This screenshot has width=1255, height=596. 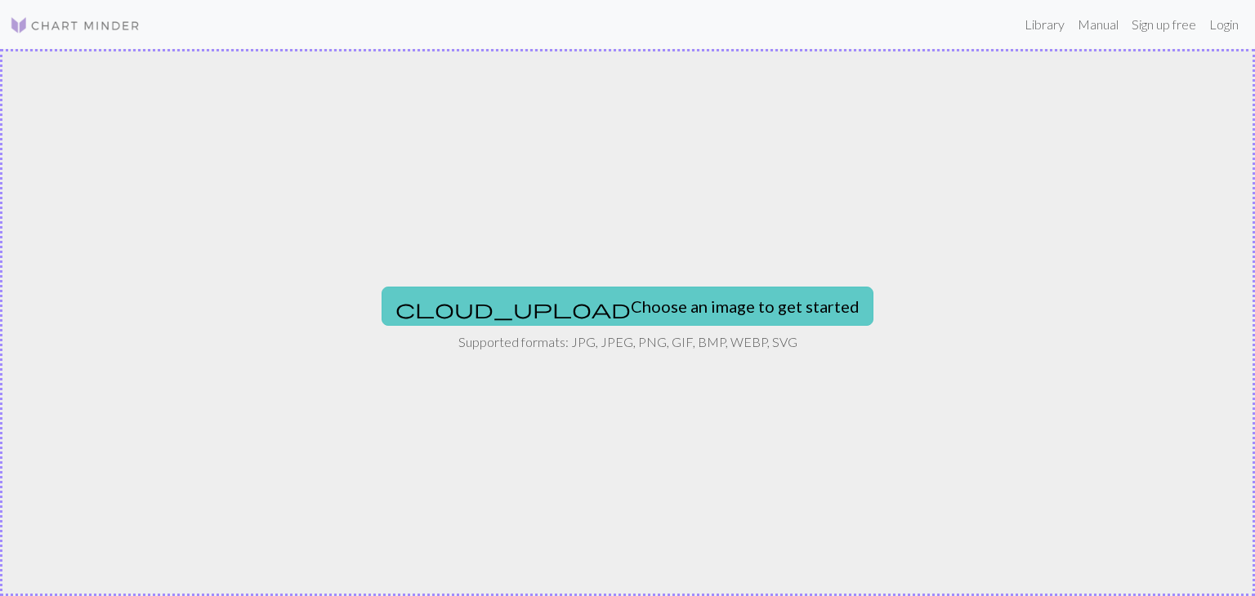 I want to click on a: Sign up free, so click(x=1163, y=25).